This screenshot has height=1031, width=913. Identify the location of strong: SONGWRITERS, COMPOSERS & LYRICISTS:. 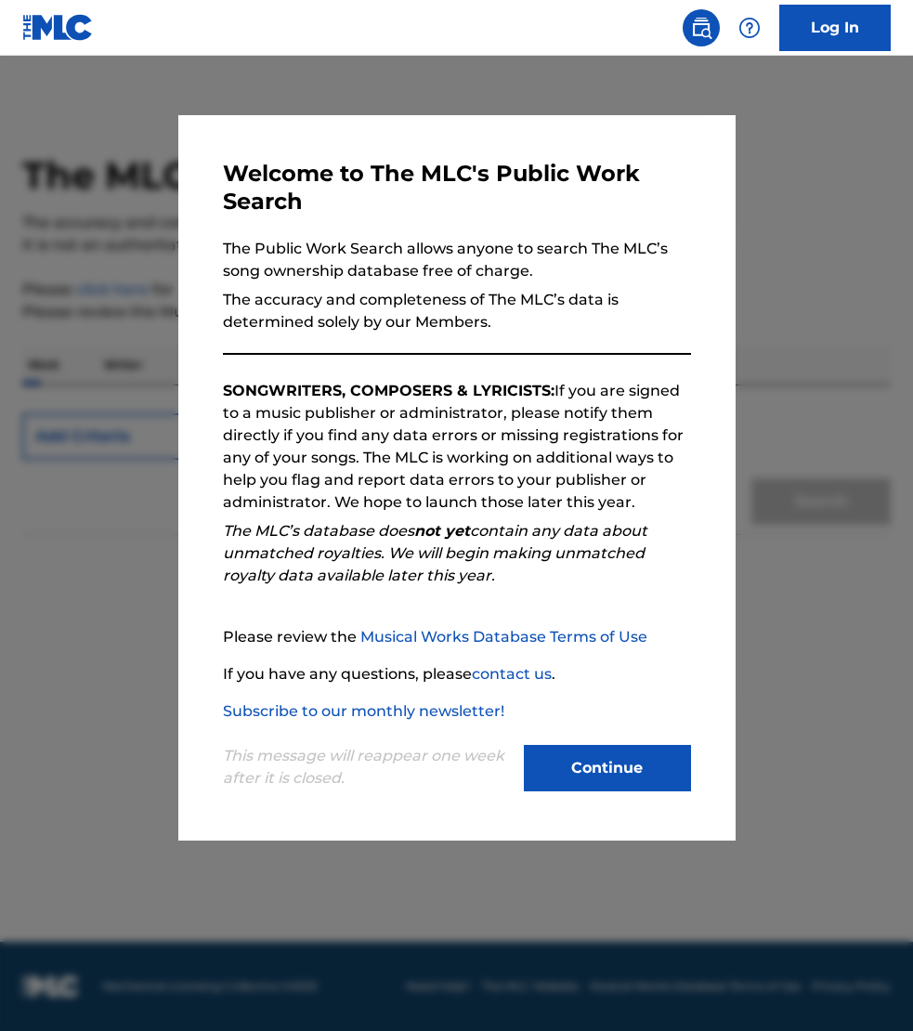
(388, 390).